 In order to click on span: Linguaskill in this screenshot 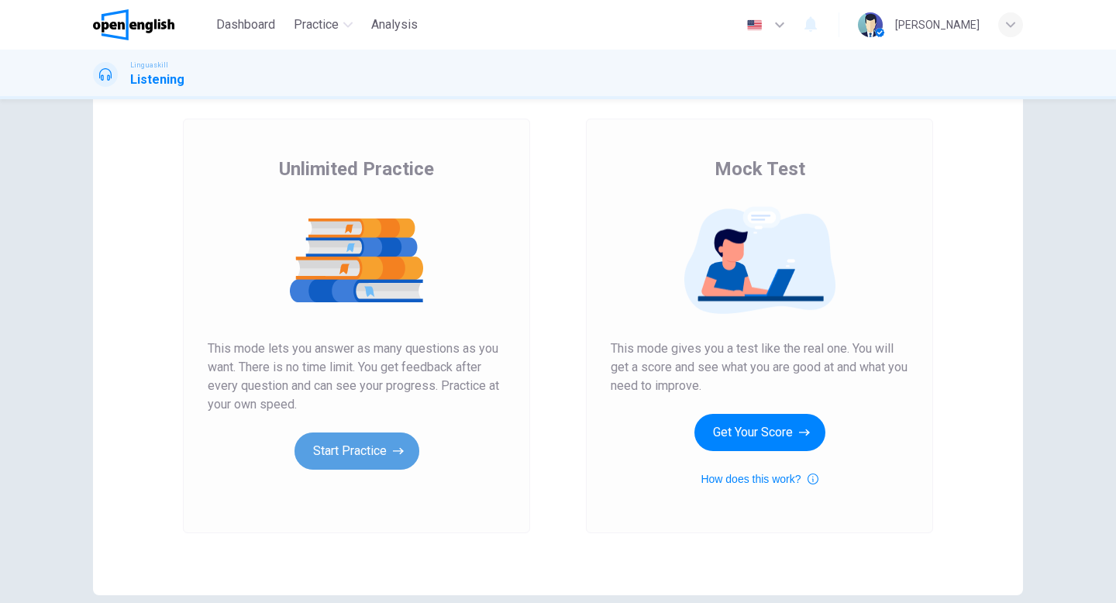, I will do `click(149, 65)`.